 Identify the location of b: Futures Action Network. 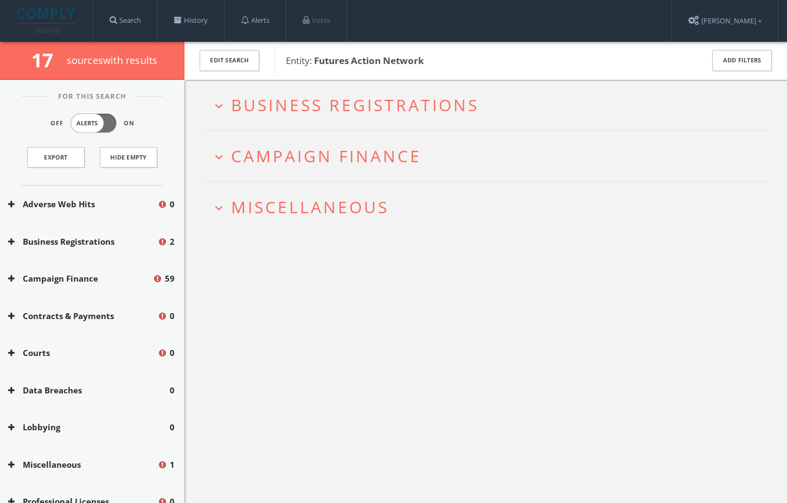
(369, 60).